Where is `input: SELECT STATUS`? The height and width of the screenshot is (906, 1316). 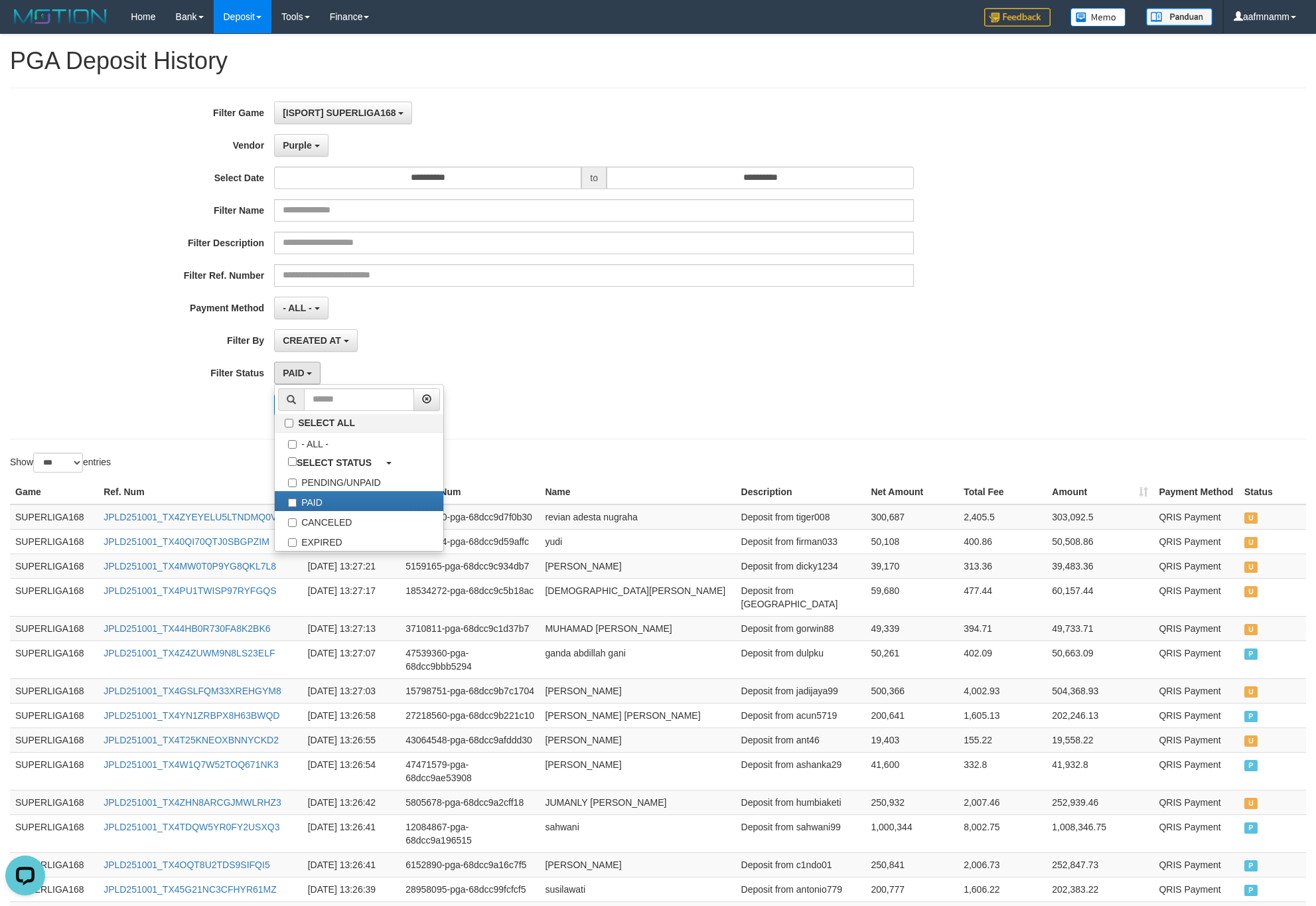
input: SELECT STATUS is located at coordinates (292, 461).